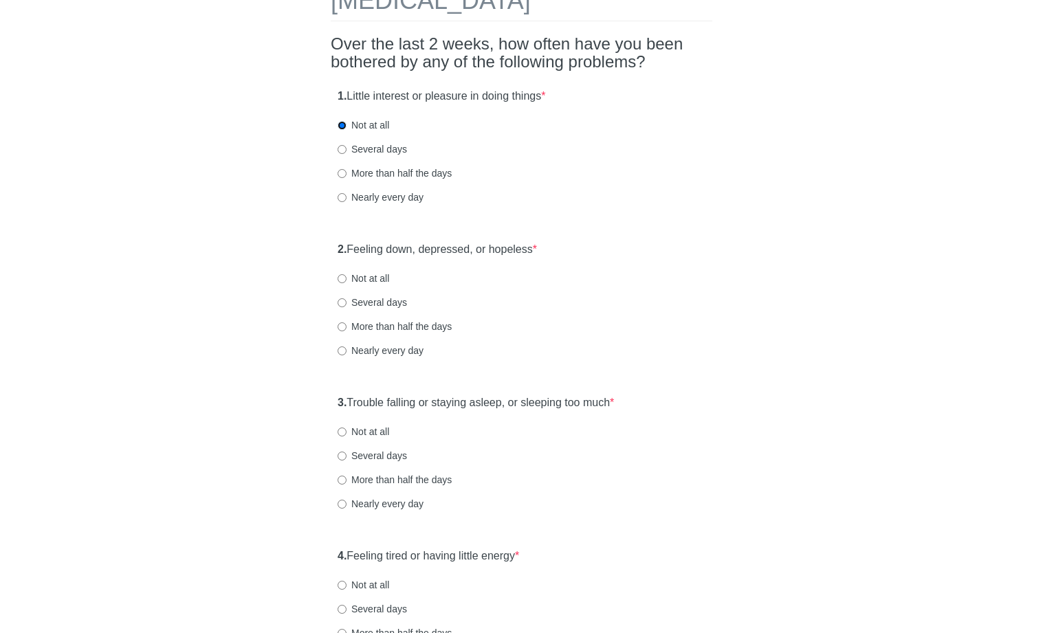  What do you see at coordinates (342, 402) in the screenshot?
I see `strong: 3.` at bounding box center [342, 402].